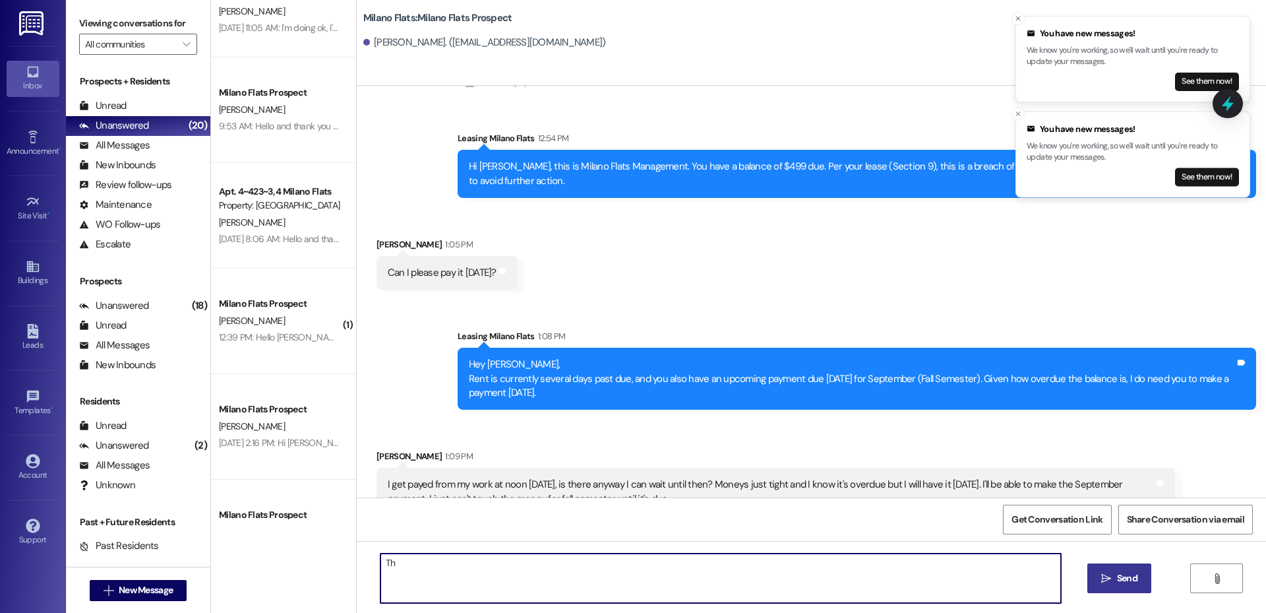 The width and height of the screenshot is (1266, 613). Describe the element at coordinates (107, 485) in the screenshot. I see `div: Unknown` at that location.